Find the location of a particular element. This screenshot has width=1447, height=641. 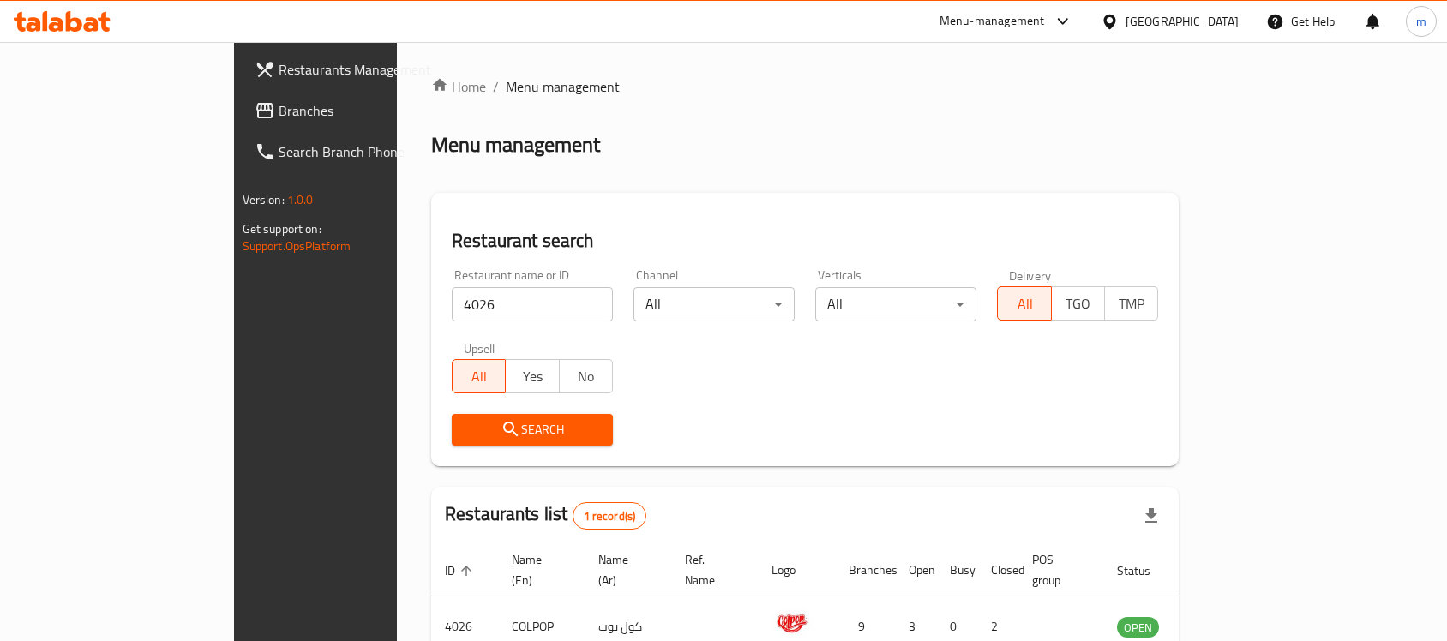

span: ID is located at coordinates (461, 571).